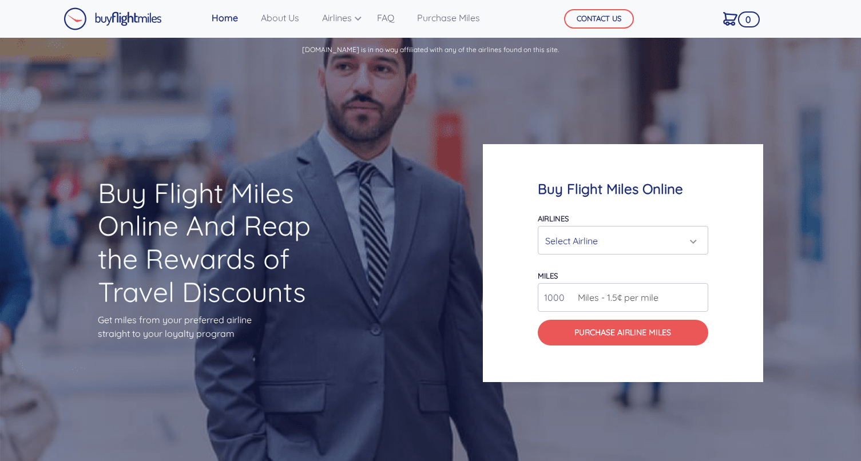 The image size is (861, 461). I want to click on h4: Buy Flight Miles Online, so click(623, 189).